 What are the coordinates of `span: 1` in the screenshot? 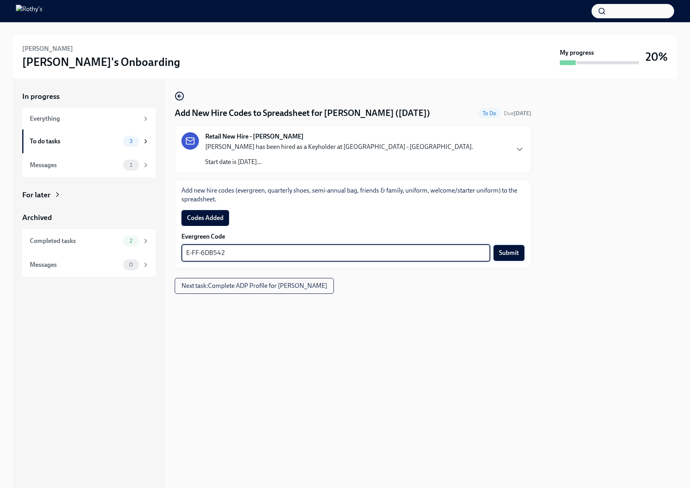 It's located at (131, 165).